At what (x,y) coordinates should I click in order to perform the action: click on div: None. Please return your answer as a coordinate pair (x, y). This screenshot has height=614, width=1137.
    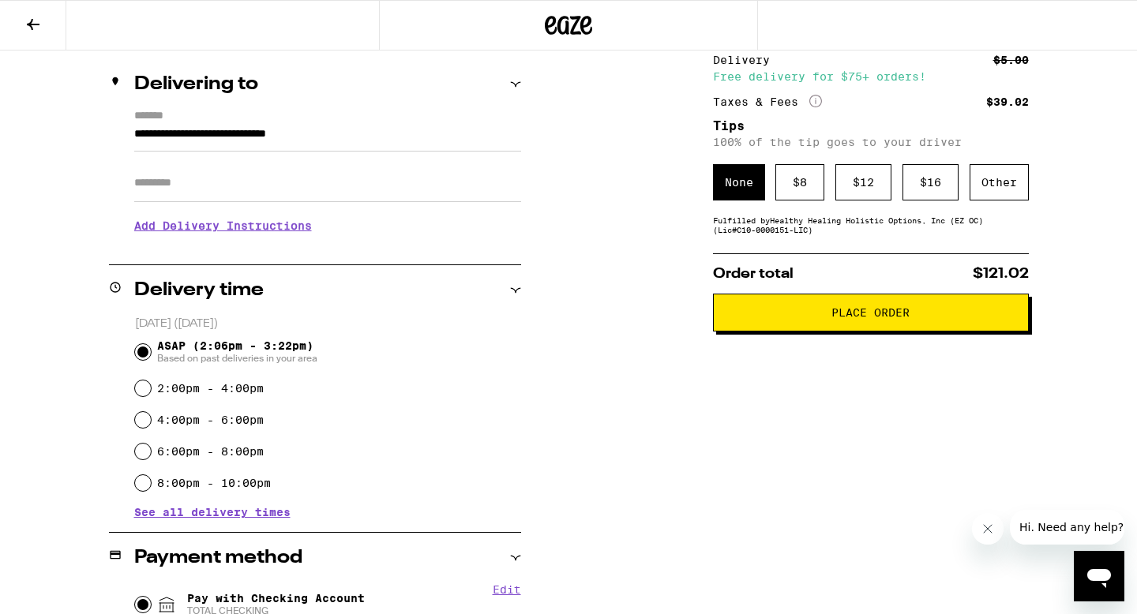
    Looking at the image, I should click on (739, 182).